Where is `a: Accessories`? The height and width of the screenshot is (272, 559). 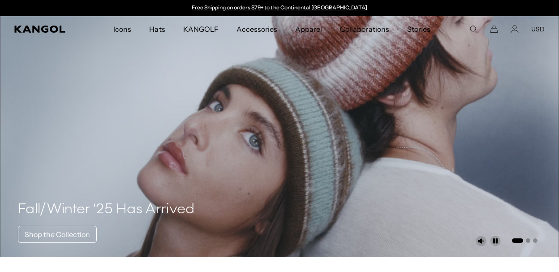 a: Accessories is located at coordinates (257, 29).